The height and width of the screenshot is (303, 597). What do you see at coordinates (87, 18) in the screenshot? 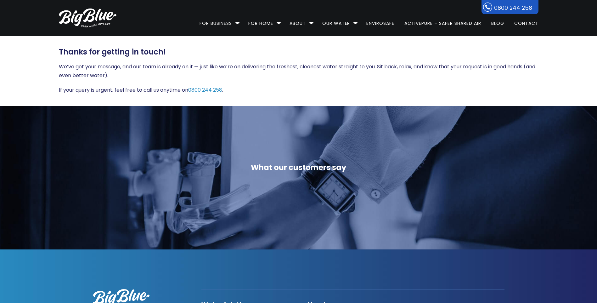
I see `a: logo` at bounding box center [87, 18].